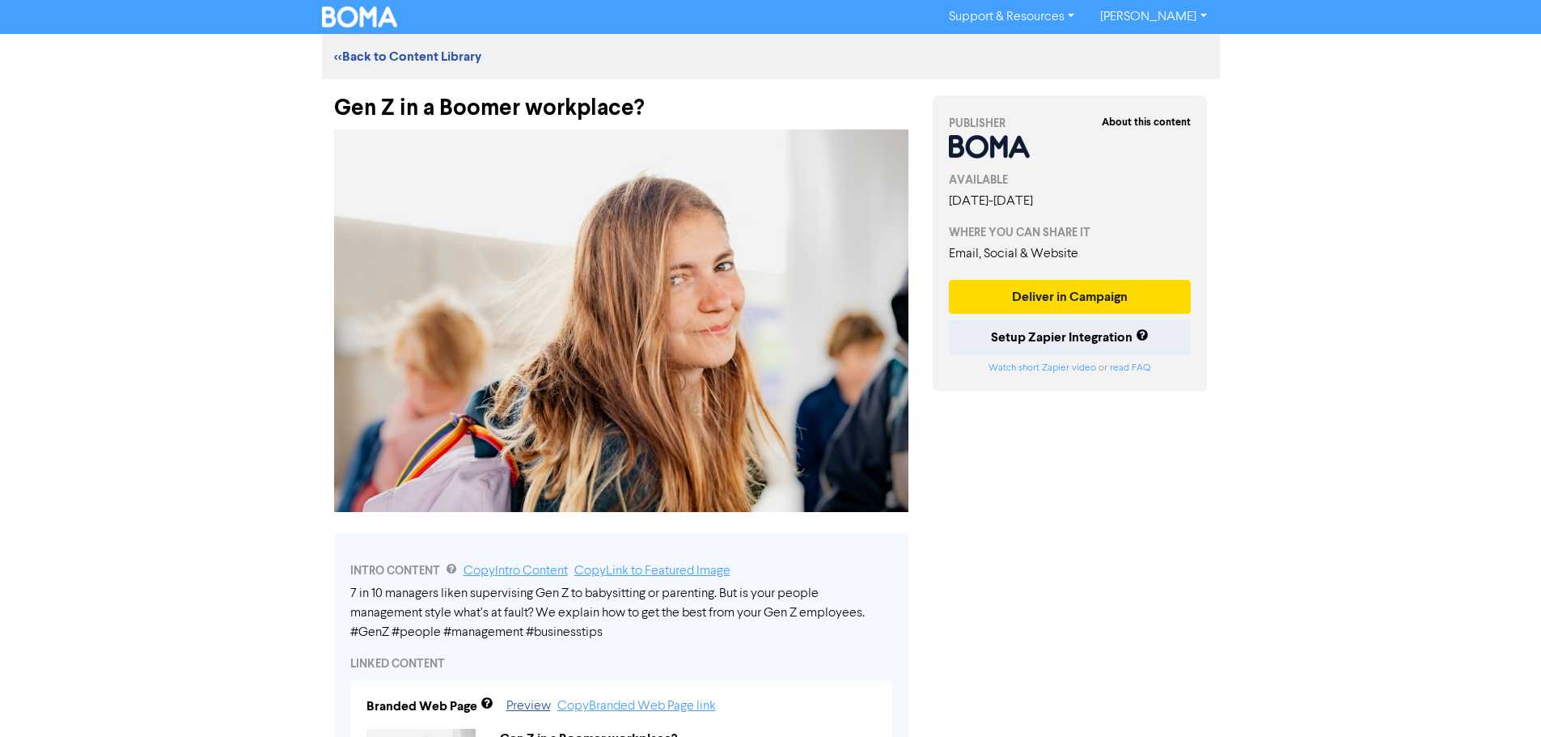 The width and height of the screenshot is (1541, 737). I want to click on div: AVAILABLE, so click(1070, 180).